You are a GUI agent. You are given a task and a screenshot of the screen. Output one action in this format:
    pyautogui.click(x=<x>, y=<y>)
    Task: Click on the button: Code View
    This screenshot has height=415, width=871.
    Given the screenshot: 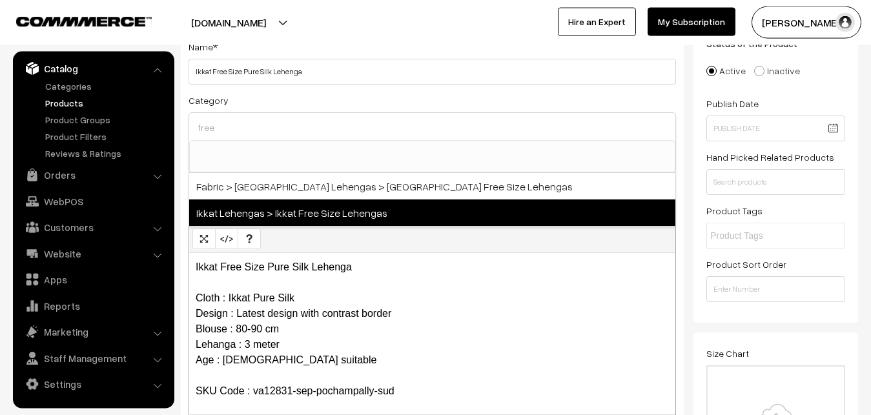 What is the action you would take?
    pyautogui.click(x=227, y=239)
    